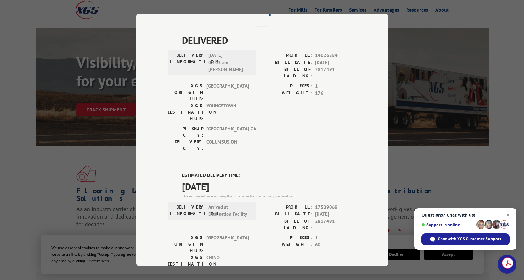  Describe the element at coordinates (228, 145) in the screenshot. I see `span: COLUMBUS , OH` at that location.